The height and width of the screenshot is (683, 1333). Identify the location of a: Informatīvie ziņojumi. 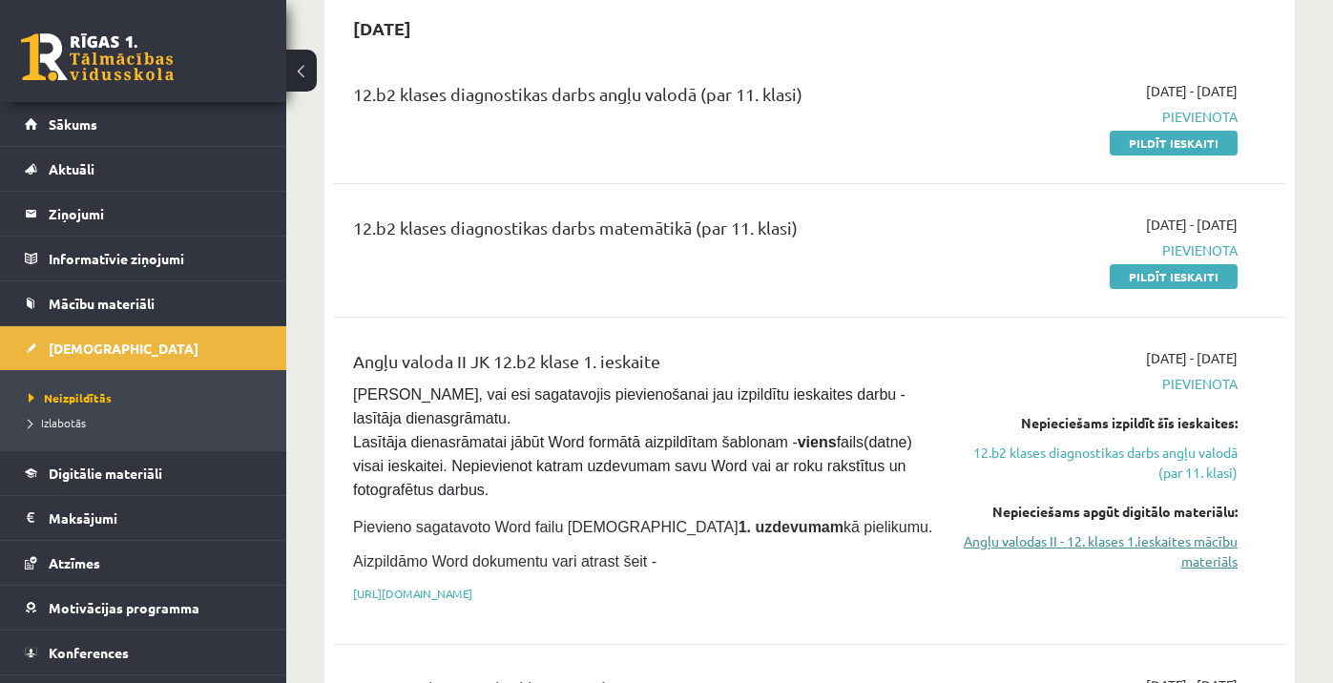
(143, 259).